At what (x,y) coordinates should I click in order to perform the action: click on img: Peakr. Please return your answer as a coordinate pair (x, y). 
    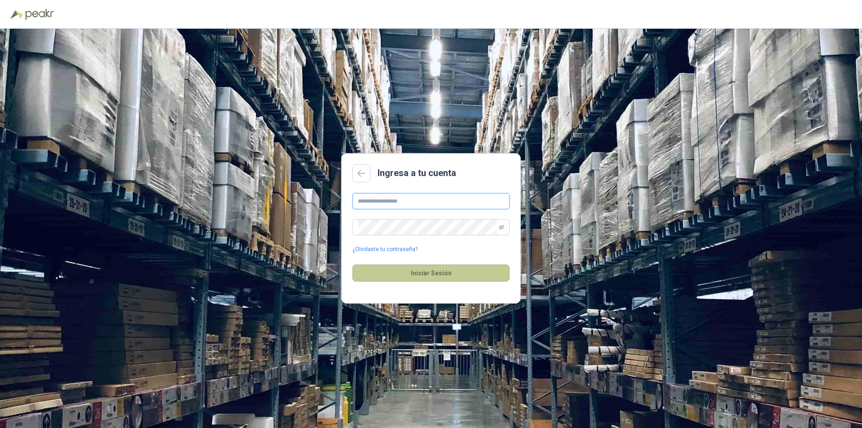
    Looking at the image, I should click on (40, 14).